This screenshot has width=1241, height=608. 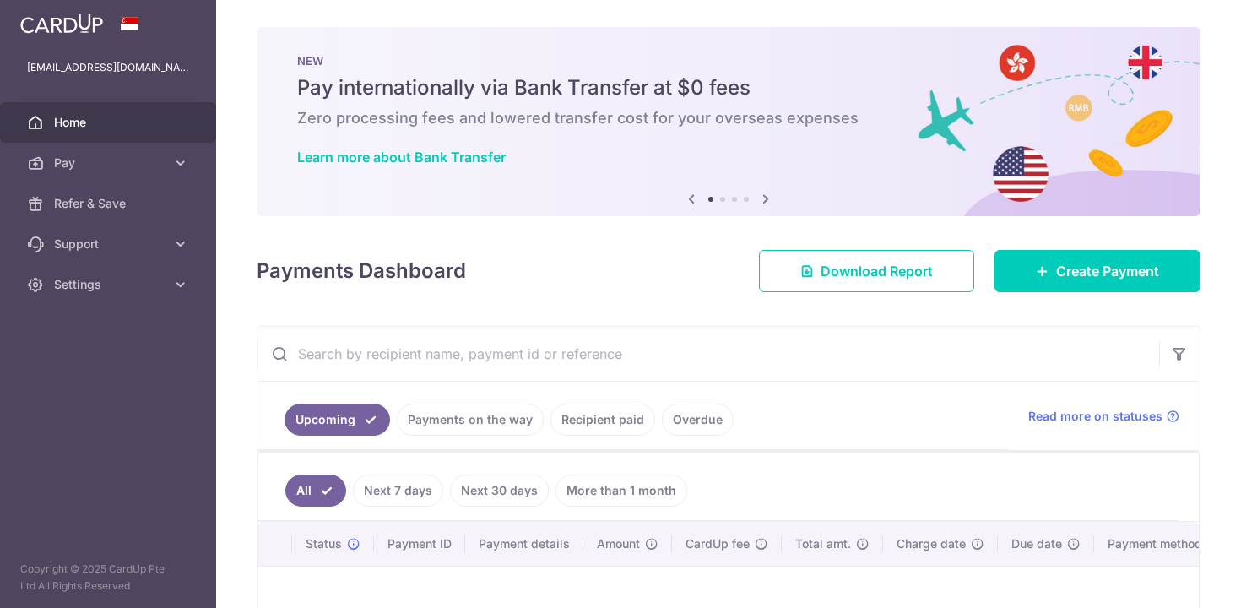 What do you see at coordinates (931, 543) in the screenshot?
I see `span: Charge date` at bounding box center [931, 543].